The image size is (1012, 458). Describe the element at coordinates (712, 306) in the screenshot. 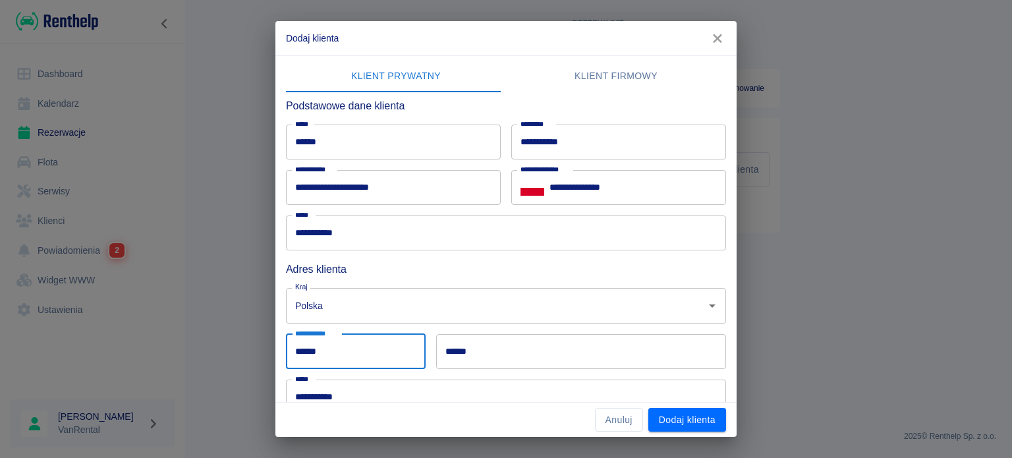

I see `button: Otwórz` at that location.